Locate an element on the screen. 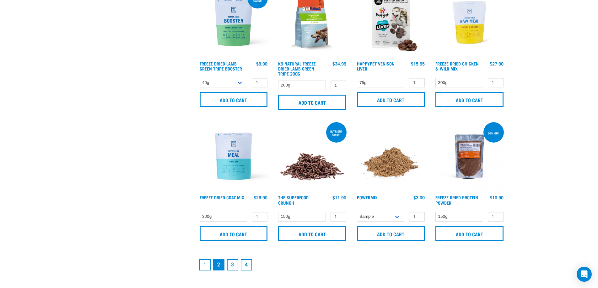 The height and width of the screenshot is (288, 598). div: $10.90 is located at coordinates (496, 198).